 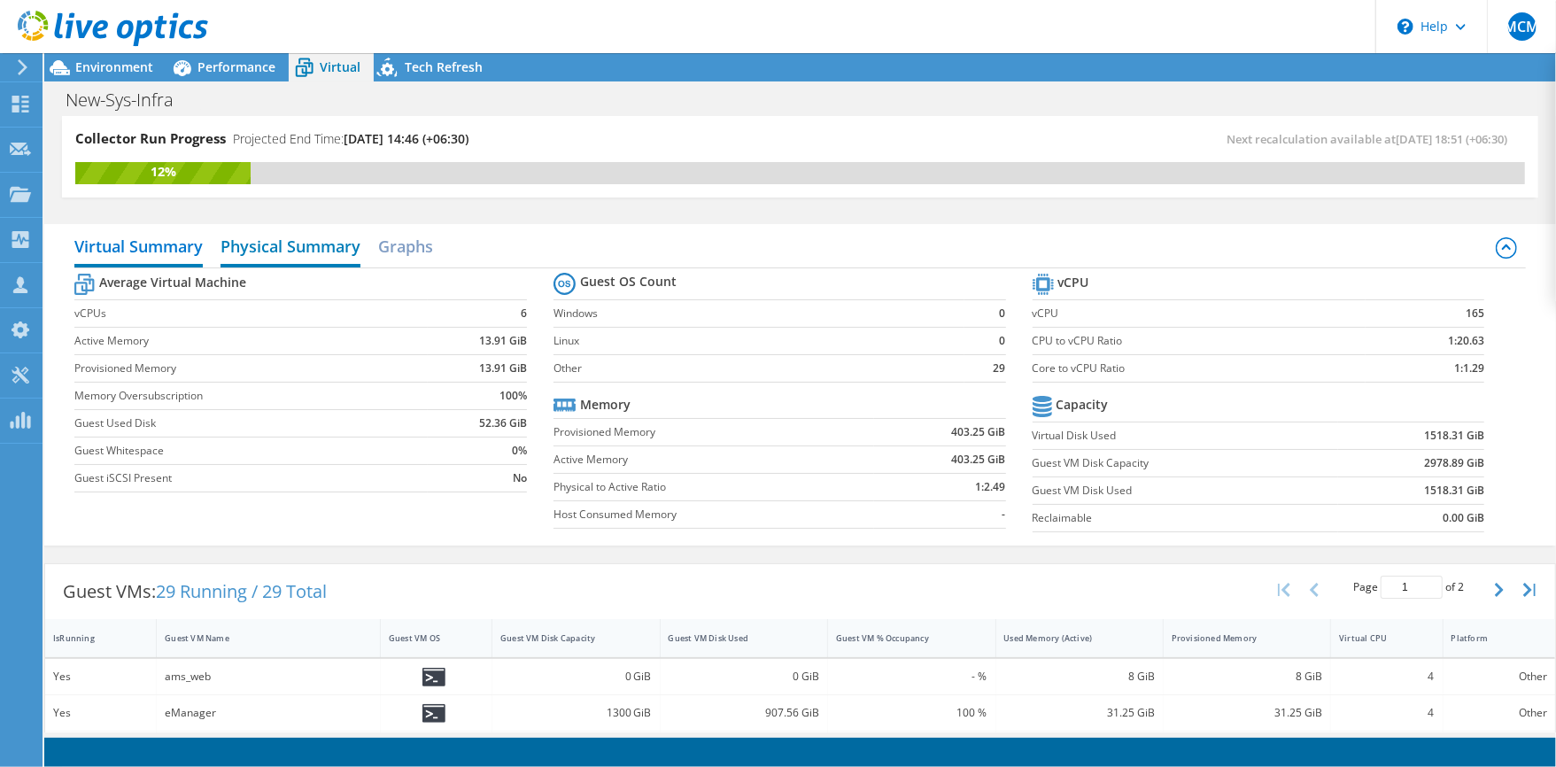 I want to click on h2: Physical Summary, so click(x=290, y=248).